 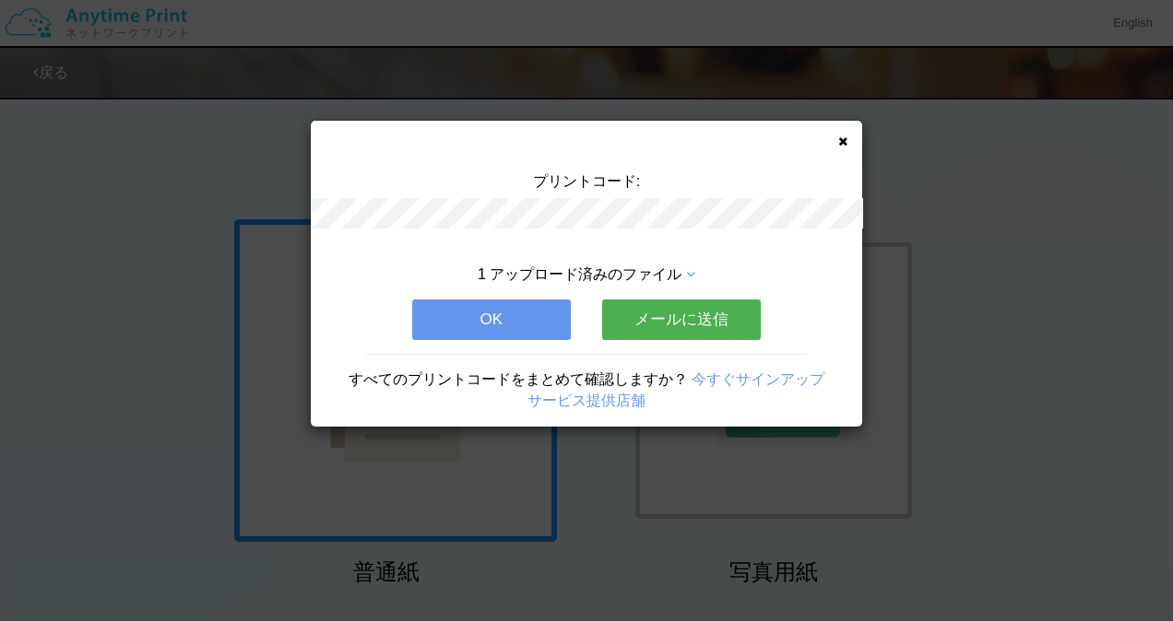 I want to click on button: OK, so click(x=491, y=320).